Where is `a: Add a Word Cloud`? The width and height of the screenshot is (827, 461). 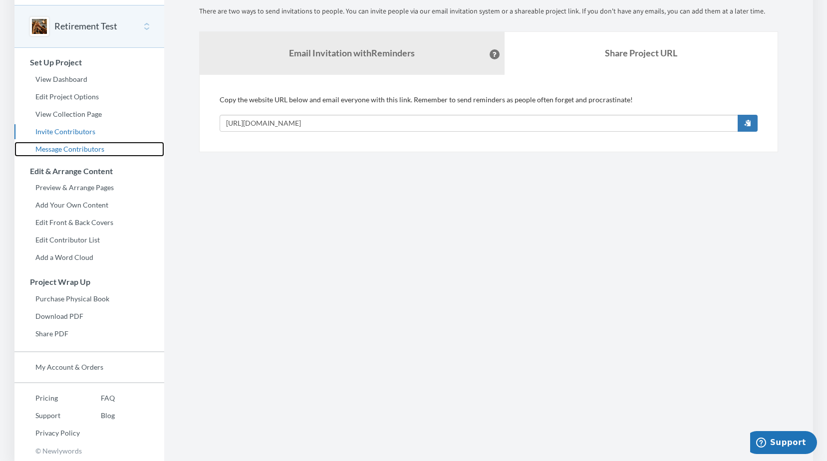
a: Add a Word Cloud is located at coordinates (89, 258).